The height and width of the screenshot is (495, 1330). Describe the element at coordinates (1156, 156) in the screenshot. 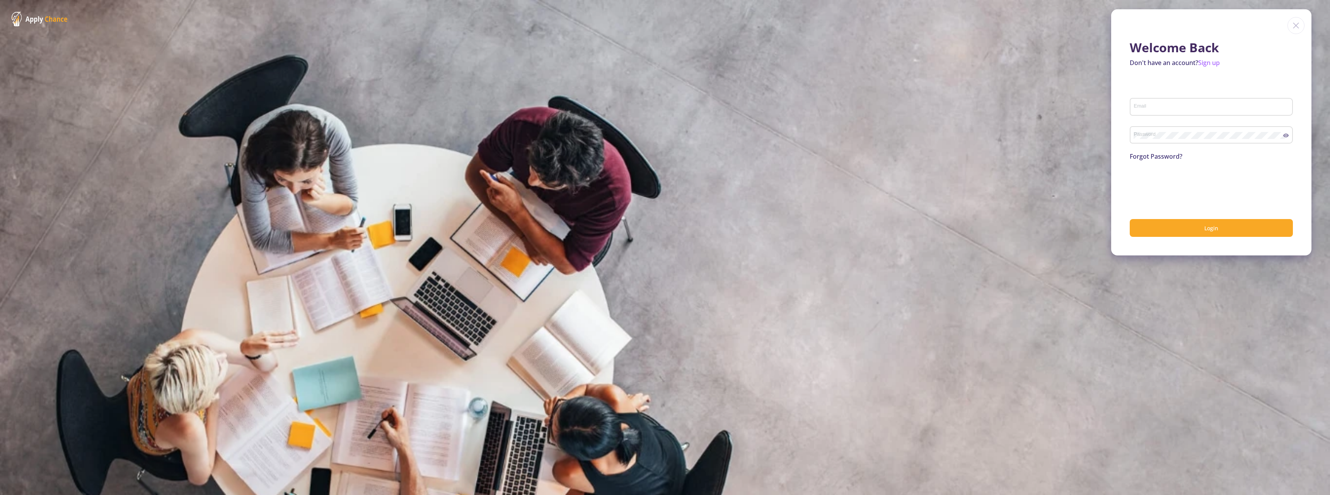

I see `a: Forgot Password?` at that location.